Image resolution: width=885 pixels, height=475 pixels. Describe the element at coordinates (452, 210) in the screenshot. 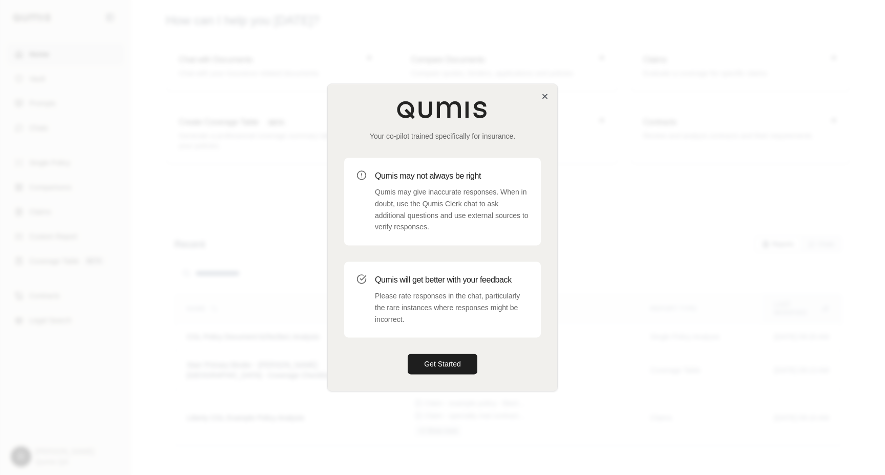

I see `p: Qumis may give inaccurate responses. When in doubt, use the Qumis Clerk chat to ask additional qu...` at that location.